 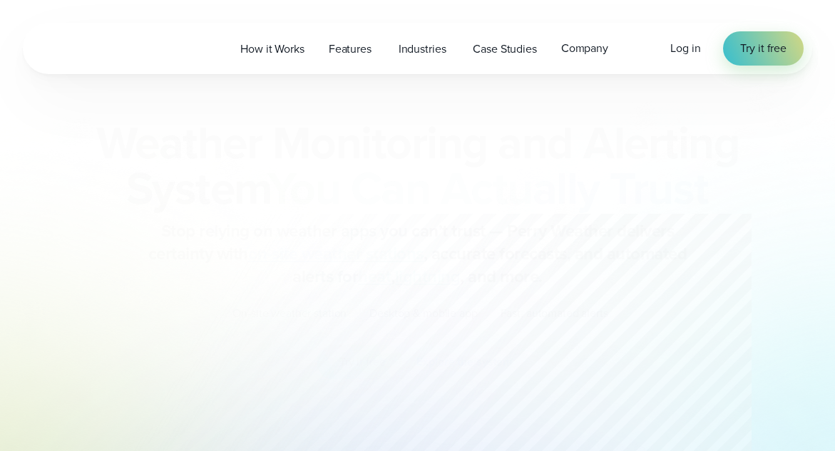 What do you see at coordinates (272, 49) in the screenshot?
I see `span: How it Works` at bounding box center [272, 49].